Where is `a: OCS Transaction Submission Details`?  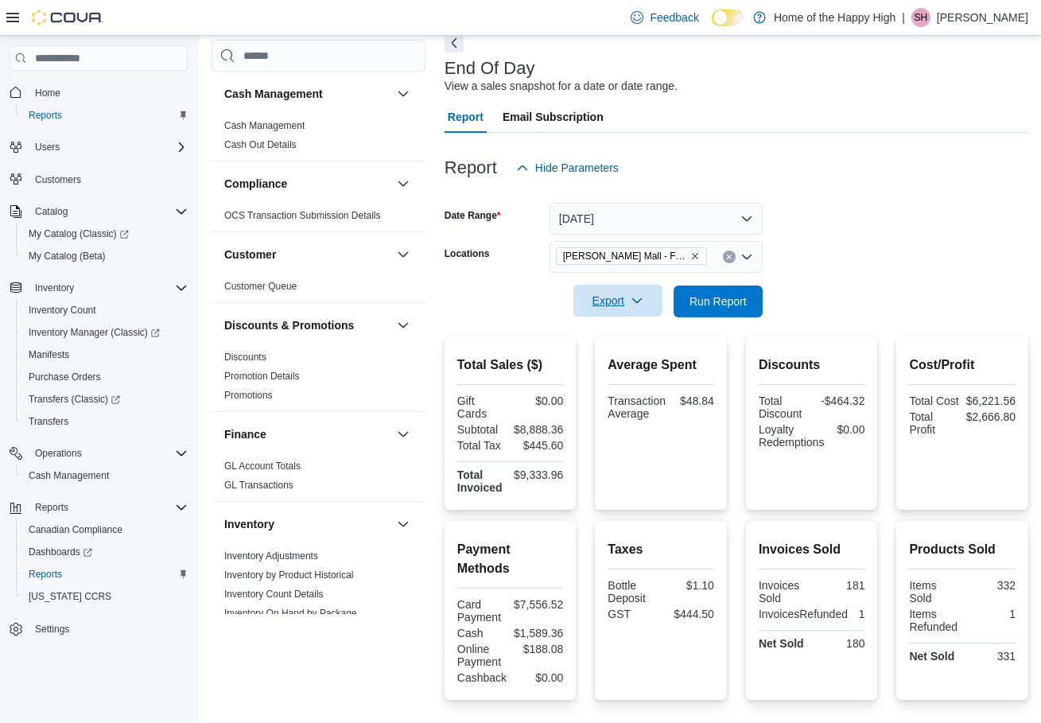
a: OCS Transaction Submission Details is located at coordinates (302, 216).